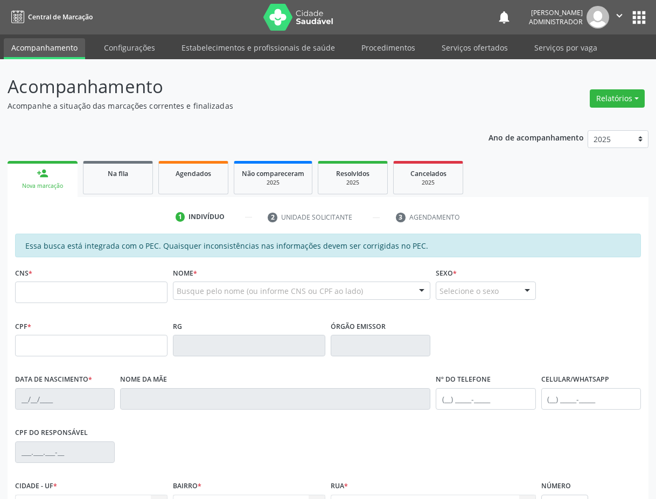 Image resolution: width=656 pixels, height=499 pixels. I want to click on span: Na fila, so click(118, 173).